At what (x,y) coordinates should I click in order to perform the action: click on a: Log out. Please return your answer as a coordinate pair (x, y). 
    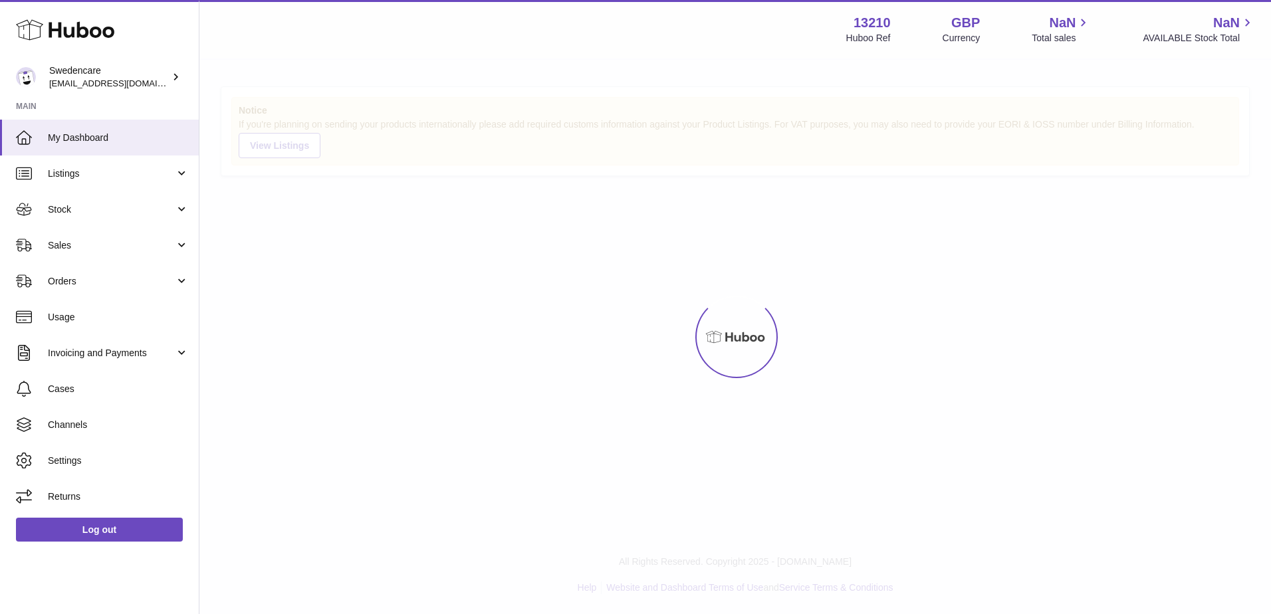
    Looking at the image, I should click on (99, 530).